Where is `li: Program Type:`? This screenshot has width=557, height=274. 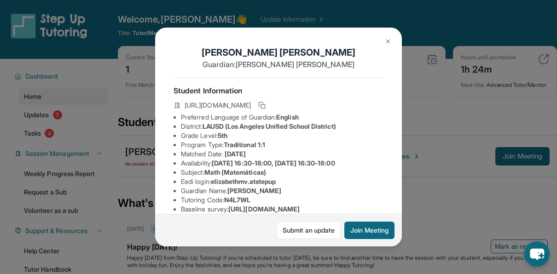 li: Program Type: is located at coordinates (282, 145).